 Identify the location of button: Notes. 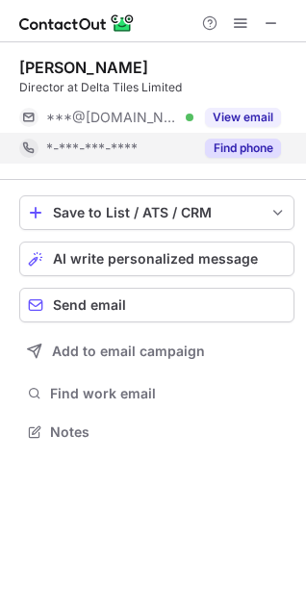
(157, 432).